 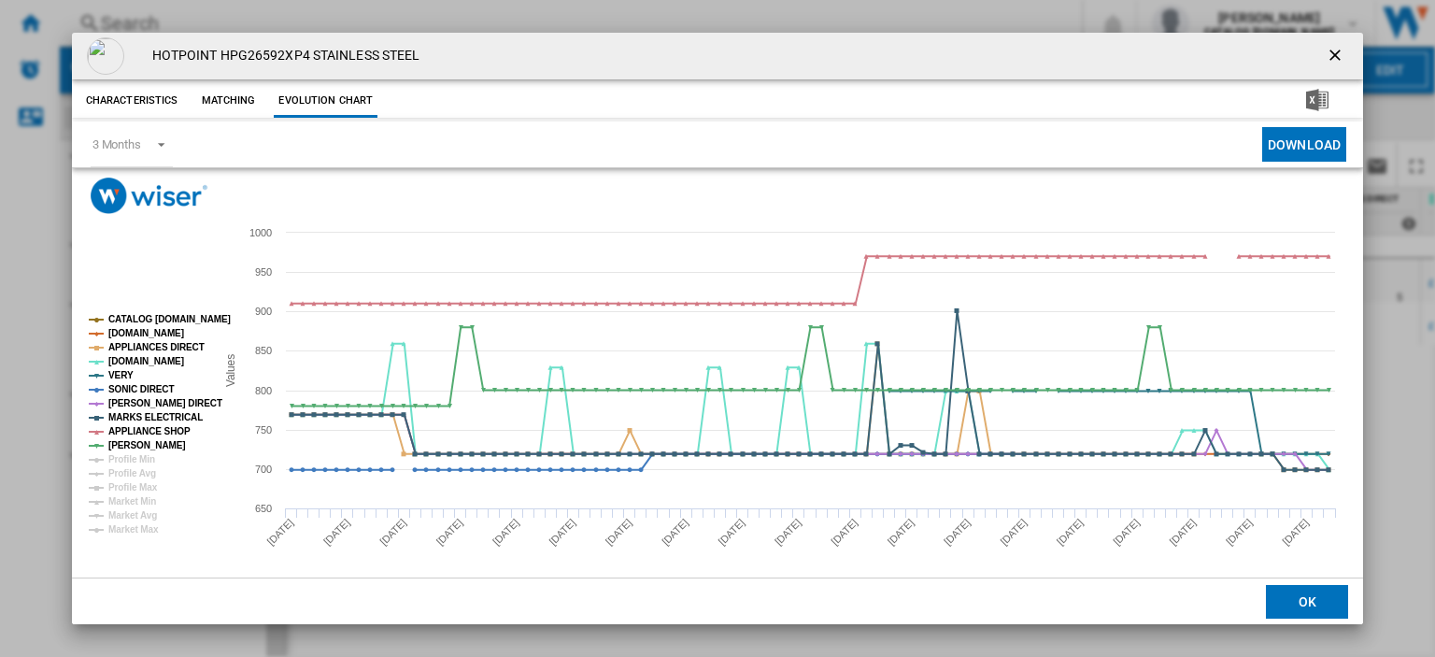 I want to click on tspan: Profile Avg, so click(x=132, y=473).